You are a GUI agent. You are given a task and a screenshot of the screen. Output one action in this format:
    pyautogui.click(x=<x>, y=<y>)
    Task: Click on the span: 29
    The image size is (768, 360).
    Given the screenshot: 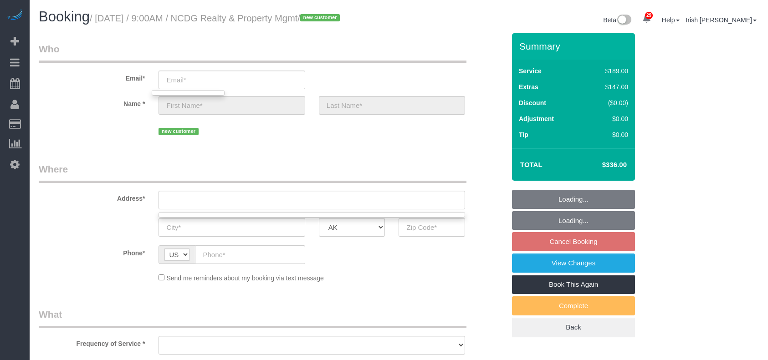 What is the action you would take?
    pyautogui.click(x=649, y=15)
    